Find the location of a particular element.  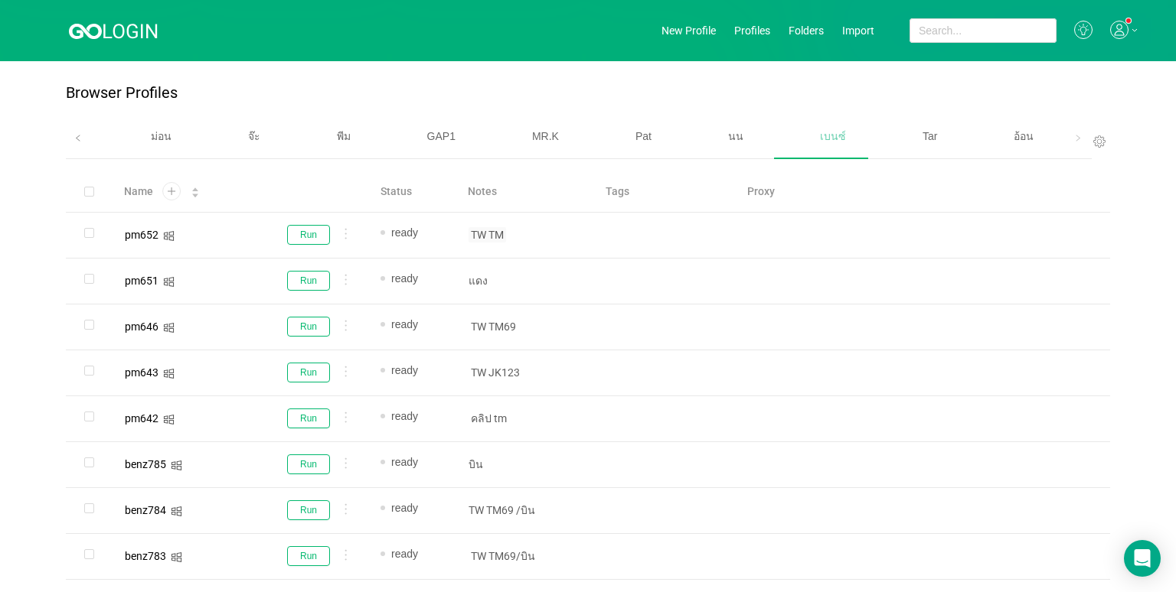

div: benz784 is located at coordinates (145, 510).